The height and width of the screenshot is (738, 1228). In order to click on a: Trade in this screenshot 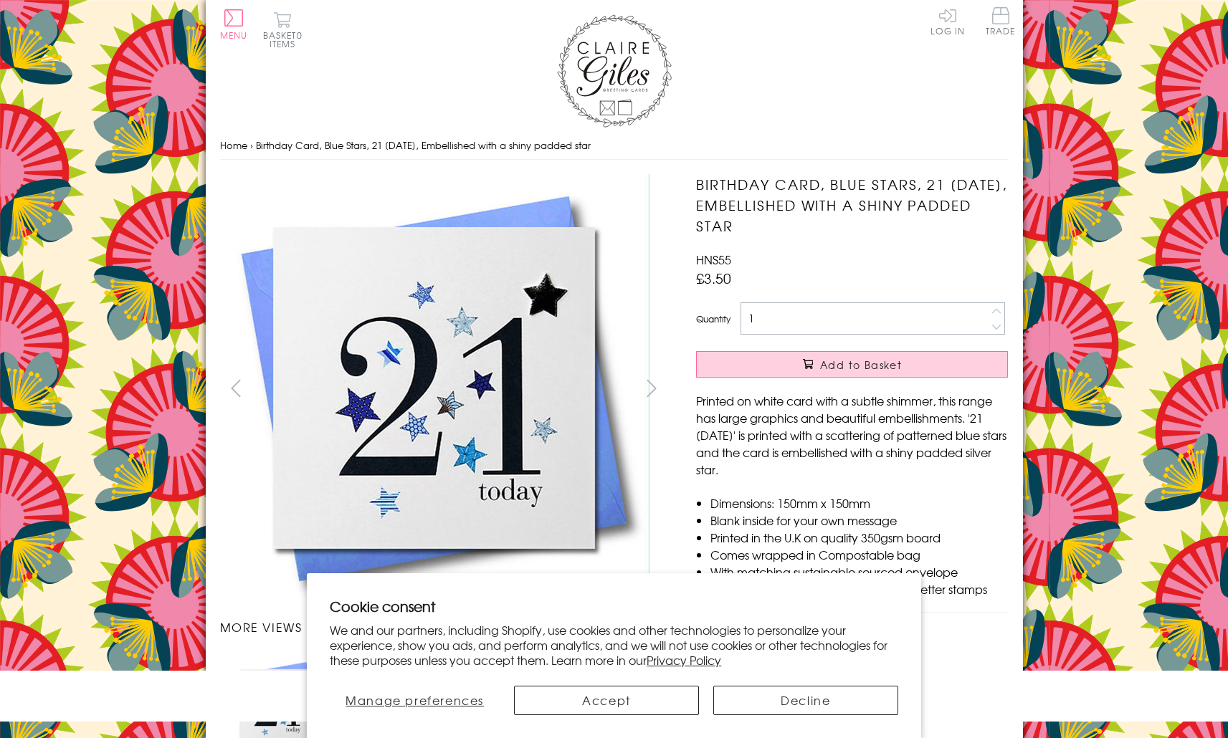, I will do `click(1001, 22)`.